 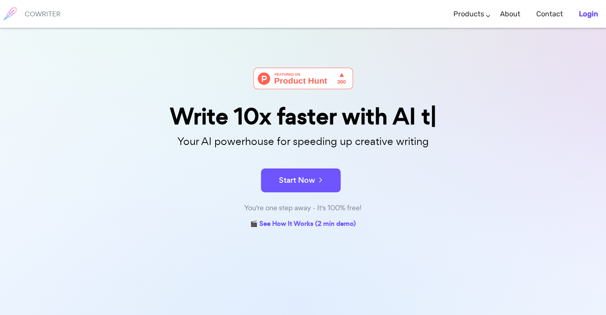 What do you see at coordinates (303, 224) in the screenshot?
I see `a: 🎬 See How It Works (2 min demo)` at bounding box center [303, 224].